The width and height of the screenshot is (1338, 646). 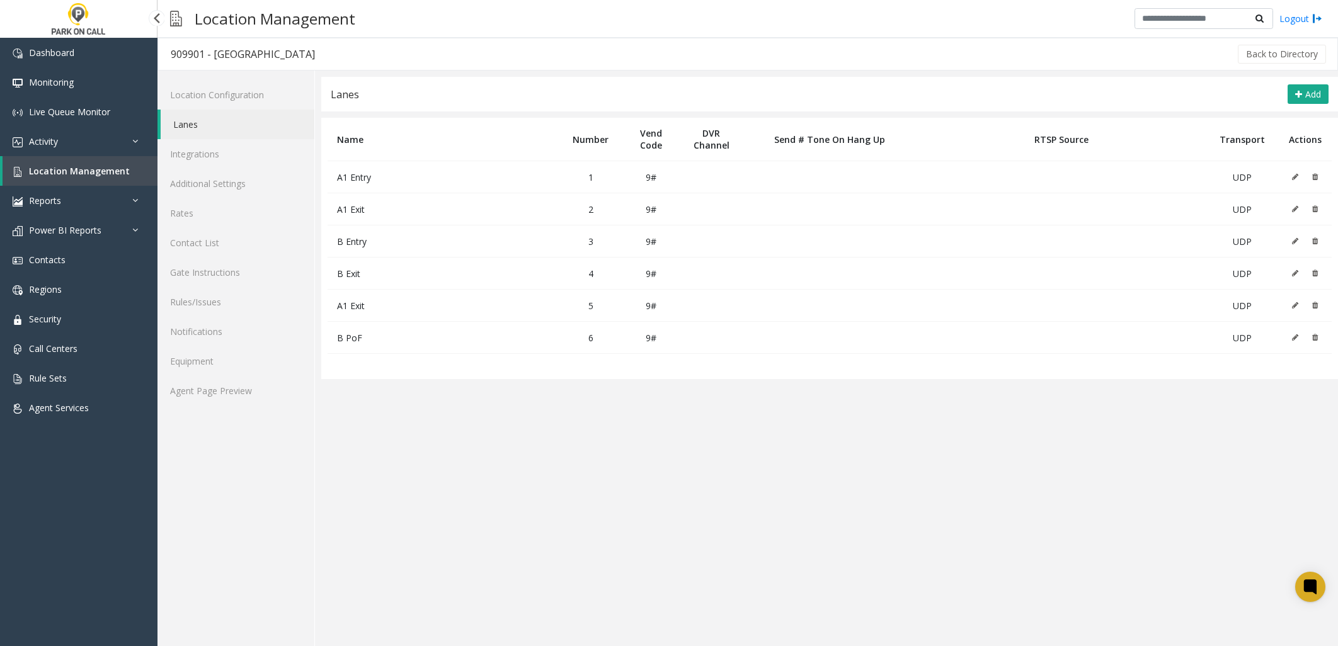 I want to click on a: Additional Settings, so click(x=236, y=183).